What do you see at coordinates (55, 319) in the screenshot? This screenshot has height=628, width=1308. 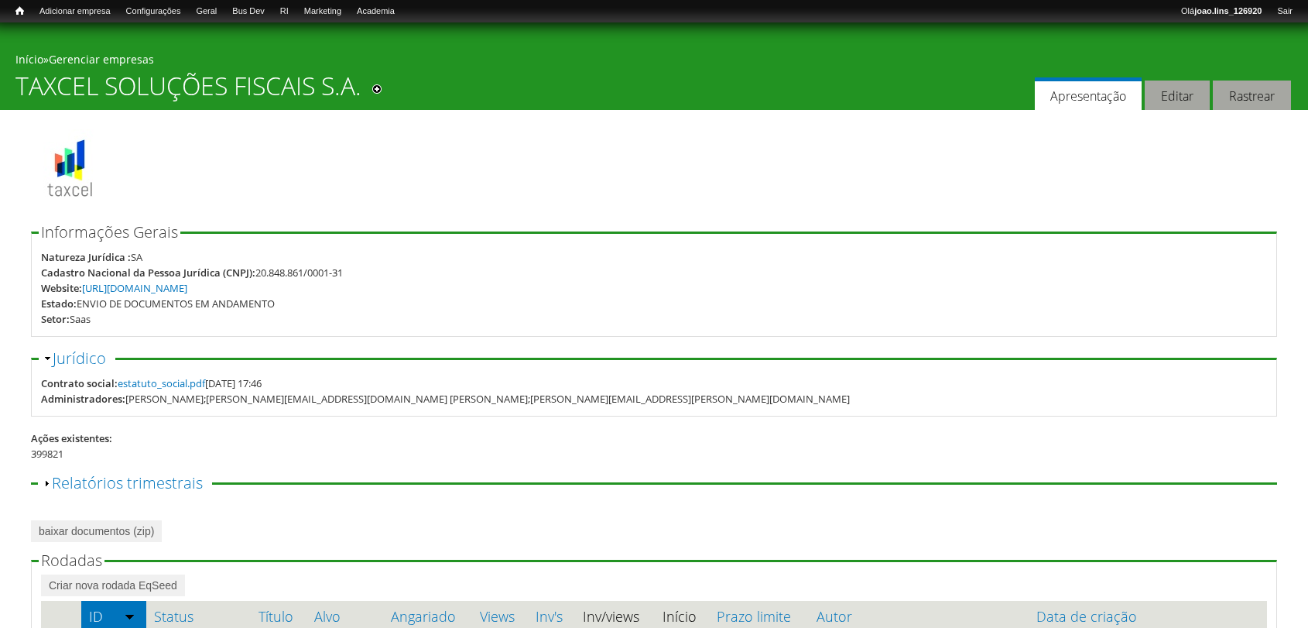 I see `div: Setor:` at bounding box center [55, 319].